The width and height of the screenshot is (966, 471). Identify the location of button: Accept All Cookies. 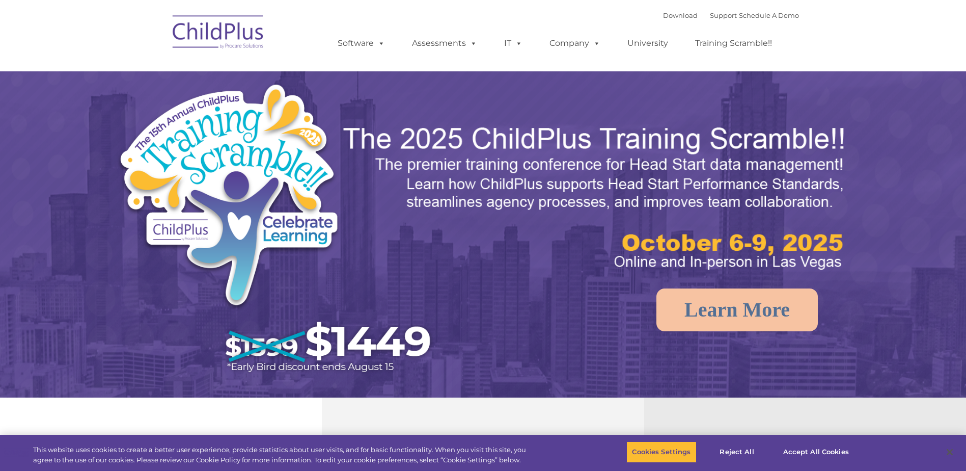
(816, 452).